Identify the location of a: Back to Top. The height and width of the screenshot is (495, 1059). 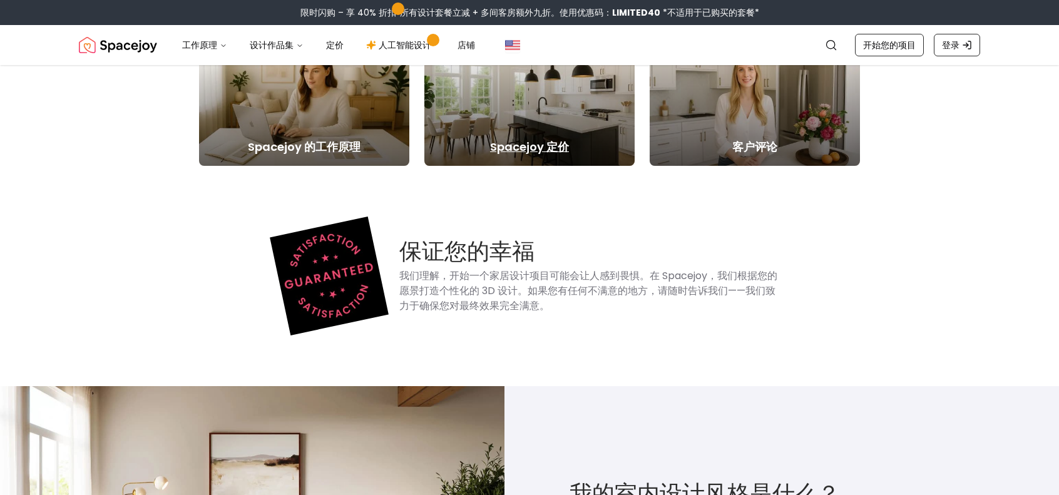
(43, 21).